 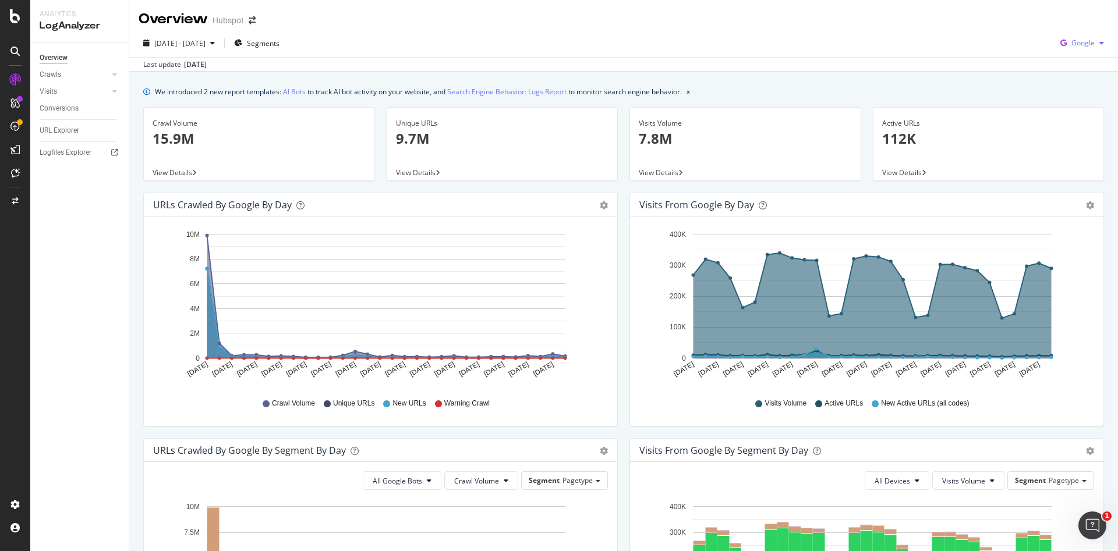 I want to click on a: Logfiles Explorer, so click(x=80, y=153).